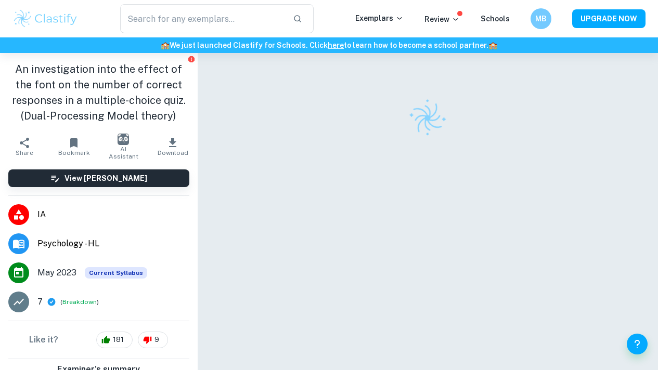  Describe the element at coordinates (173, 147) in the screenshot. I see `button: Download` at that location.